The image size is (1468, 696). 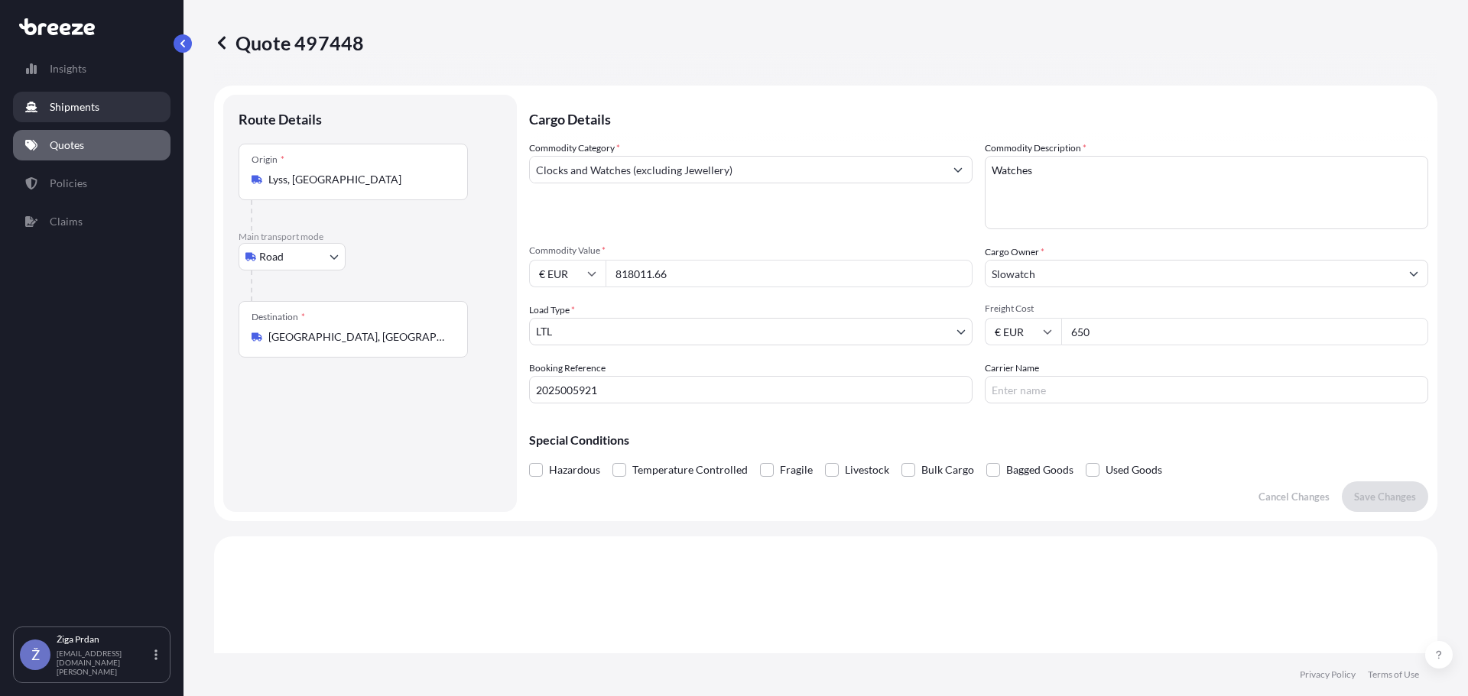 I want to click on input: Your internal reference, so click(x=751, y=390).